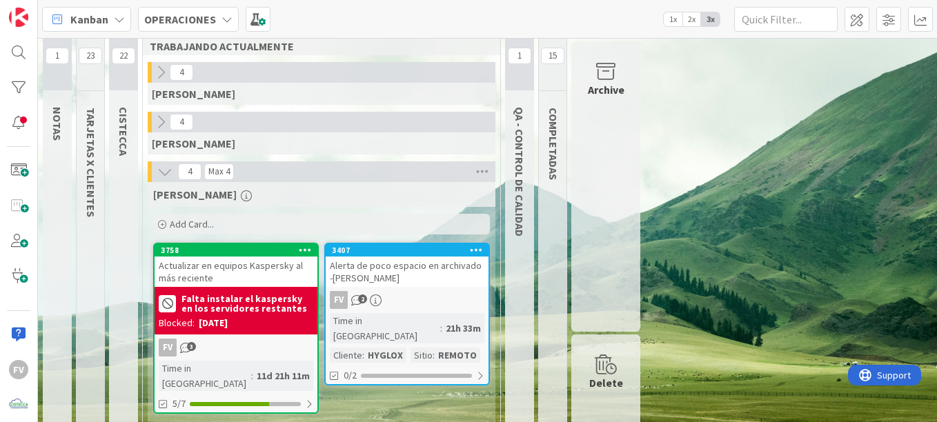 This screenshot has width=937, height=422. What do you see at coordinates (236, 266) in the screenshot?
I see `div: 3758Actualizar en equipos Kaspersky al más reciente` at bounding box center [236, 266].